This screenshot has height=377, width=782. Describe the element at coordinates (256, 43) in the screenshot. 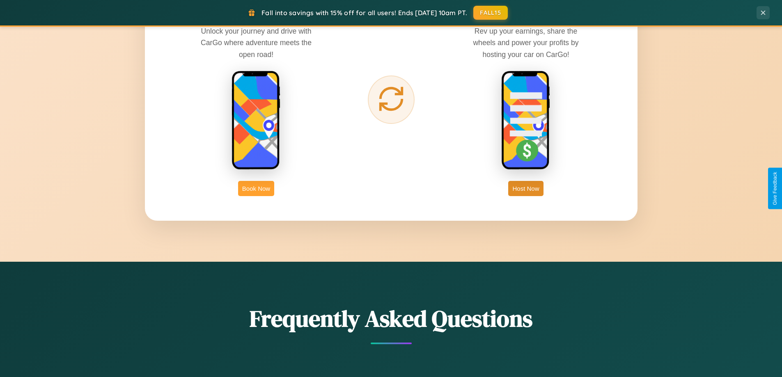

I see `p: Unlock your journey and drive with CarGo where adventure meets the open road!` at that location.